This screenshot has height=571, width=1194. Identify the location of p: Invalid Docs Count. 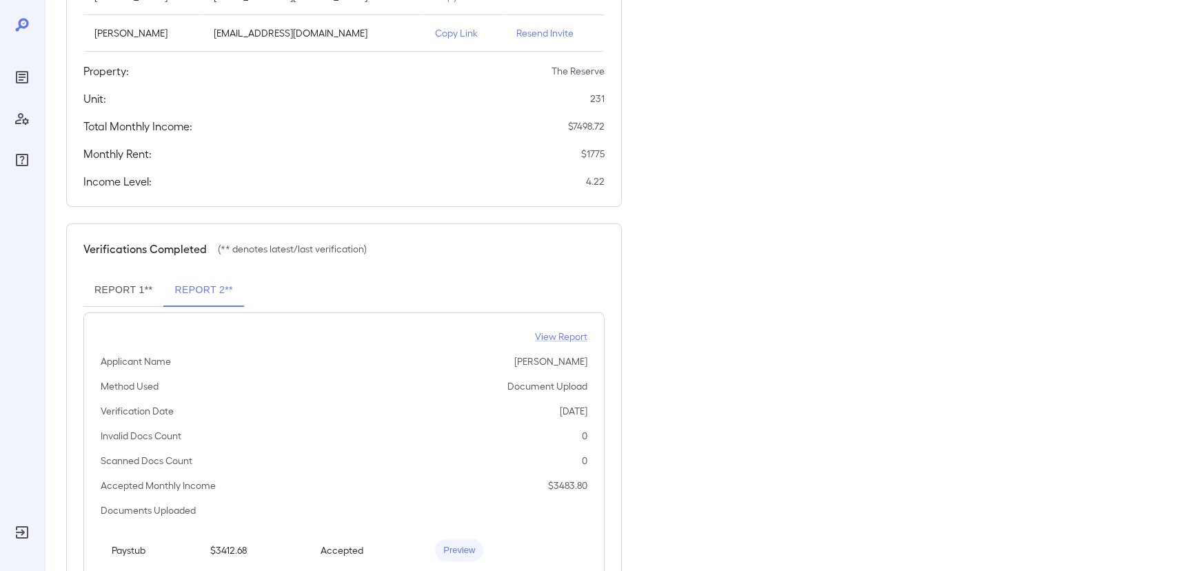
(141, 436).